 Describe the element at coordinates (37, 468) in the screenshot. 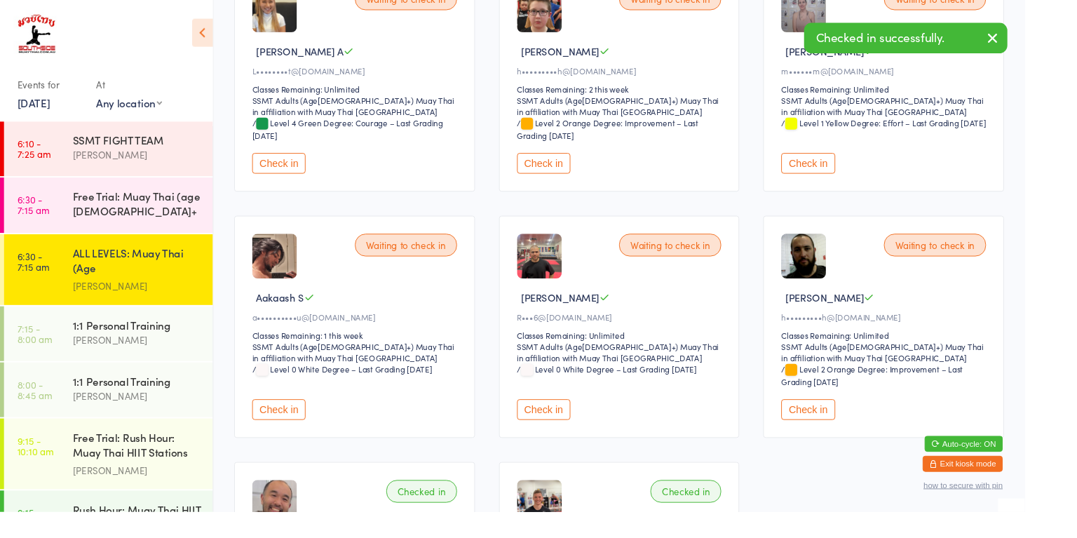

I see `time: 9:15 - 10:10 am` at that location.